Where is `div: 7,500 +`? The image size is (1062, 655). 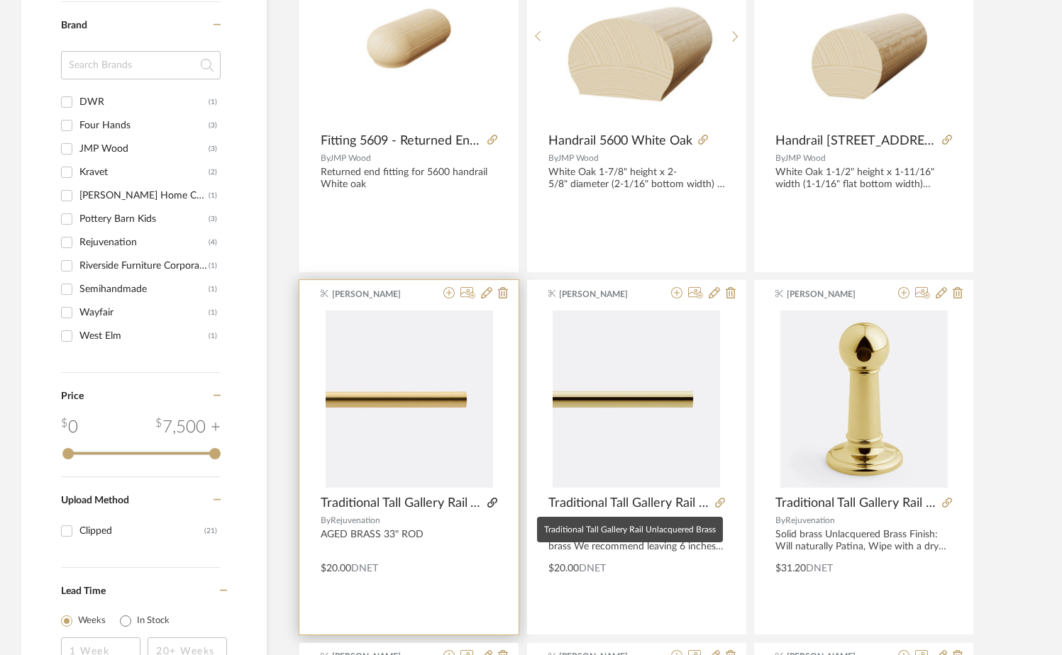
div: 7,500 + is located at coordinates (188, 428).